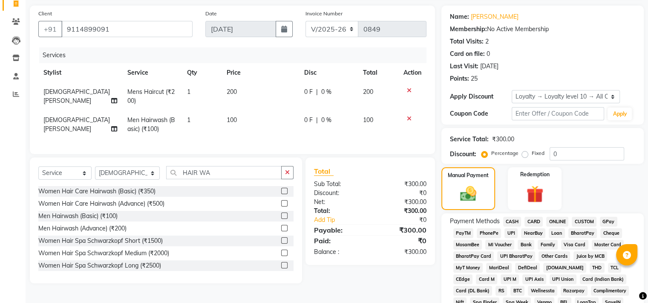 Image resolution: width=648 pixels, height=303 pixels. What do you see at coordinates (558, 221) in the screenshot?
I see `span: ONLINE` at bounding box center [558, 221].